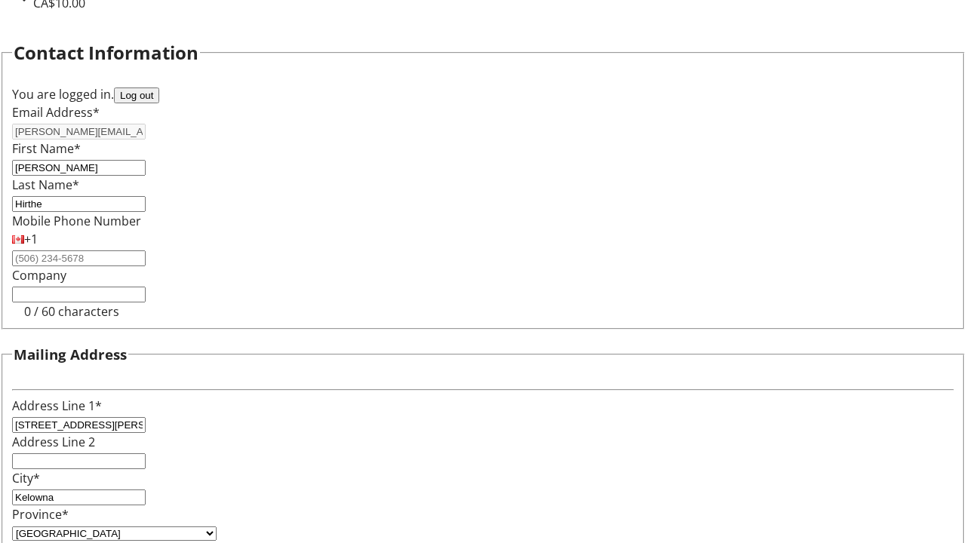  What do you see at coordinates (72, 312) in the screenshot?
I see `tr-character-limit: 0 / 60 characters` at bounding box center [72, 312].